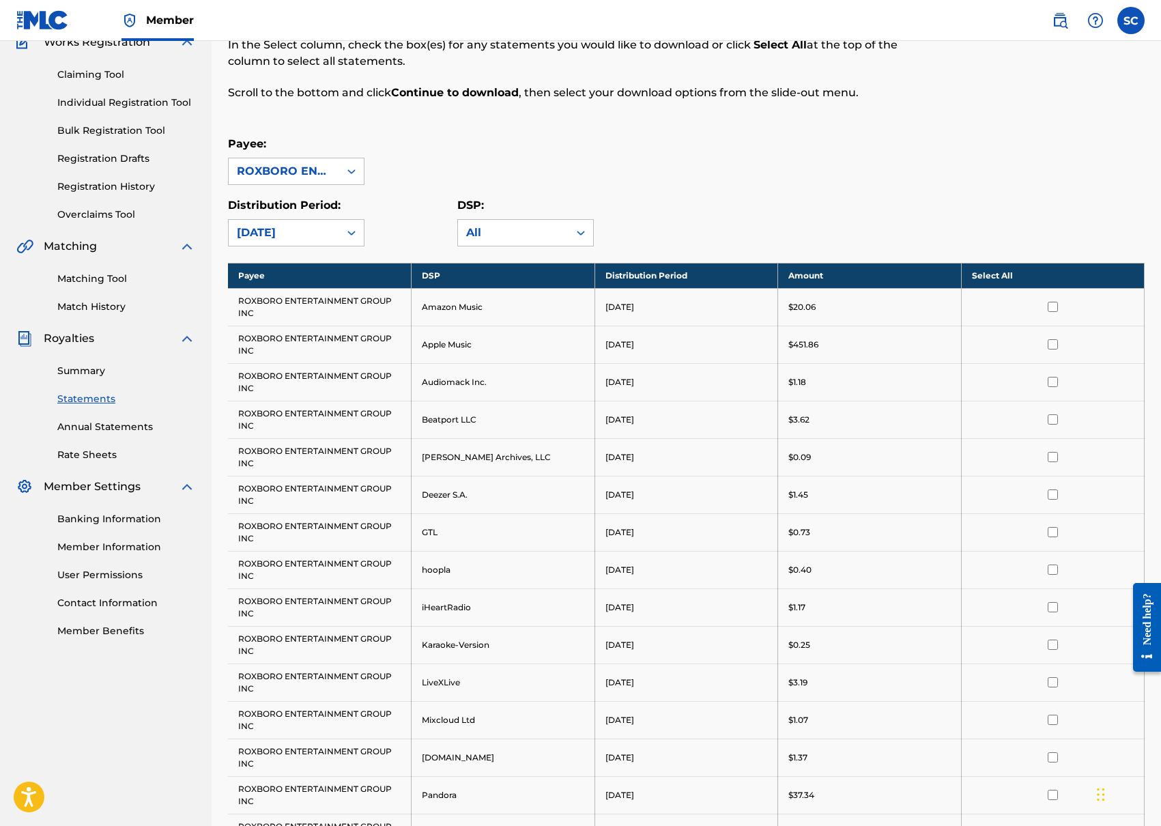 This screenshot has width=1161, height=826. Describe the element at coordinates (802, 795) in the screenshot. I see `p: $37.34` at that location.